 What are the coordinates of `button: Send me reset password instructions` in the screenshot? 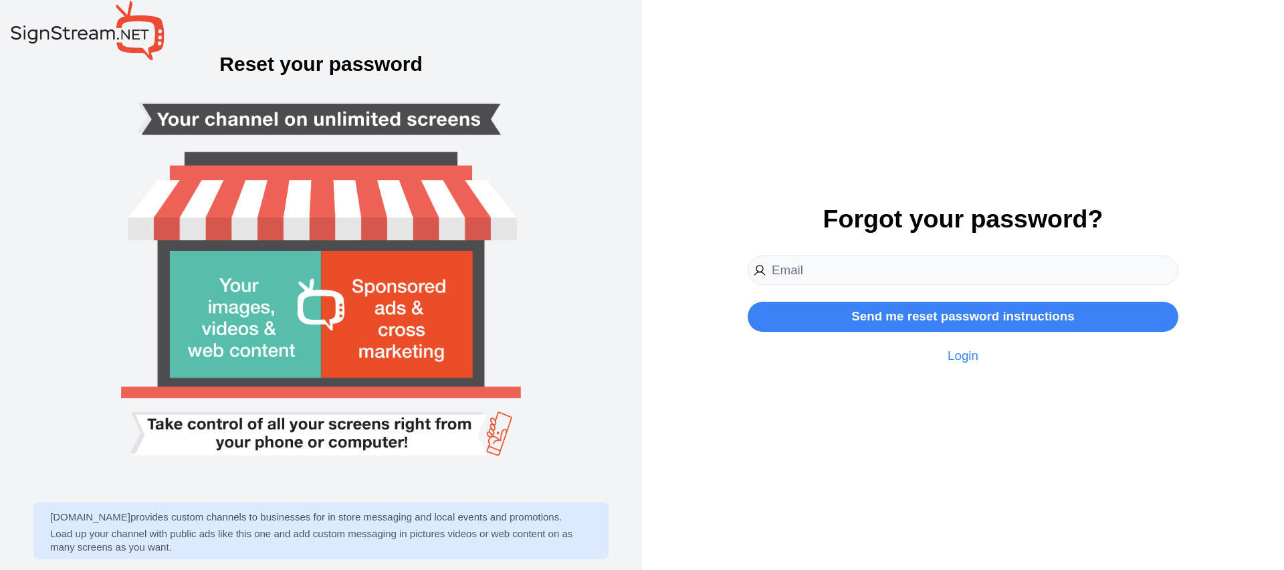 It's located at (963, 316).